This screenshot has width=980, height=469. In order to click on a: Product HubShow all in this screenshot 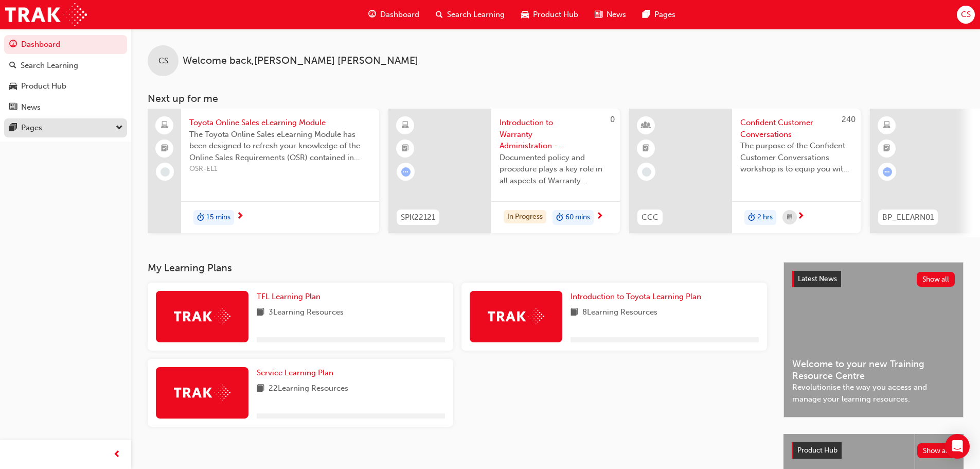, I will do `click(874, 450)`.